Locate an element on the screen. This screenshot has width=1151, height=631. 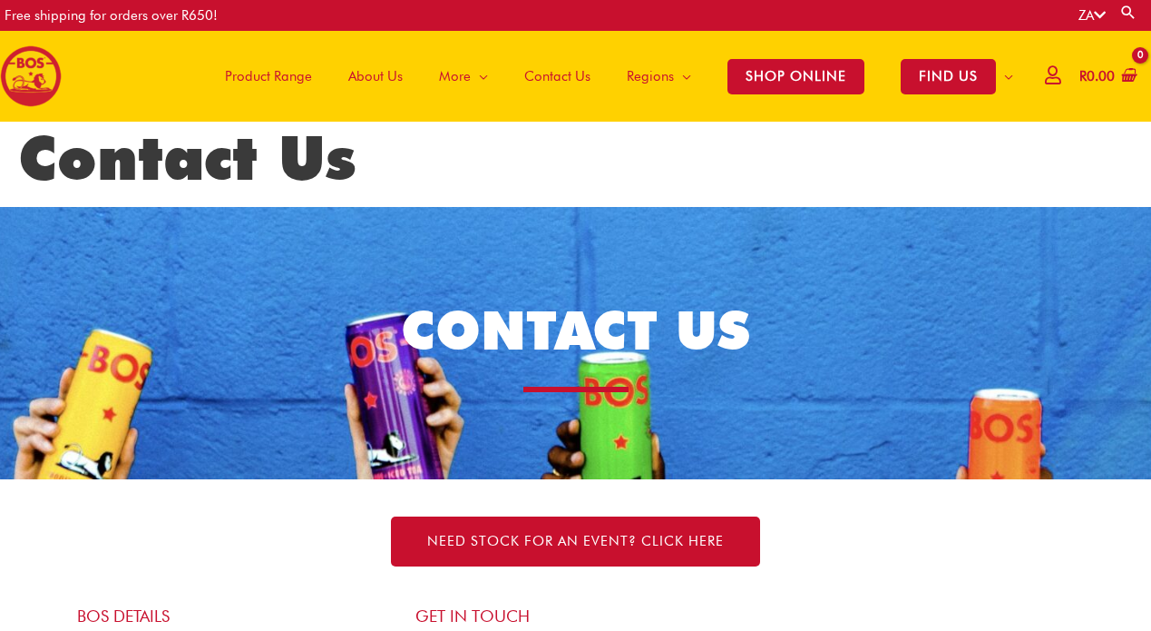
a: Regions is located at coordinates (659, 76).